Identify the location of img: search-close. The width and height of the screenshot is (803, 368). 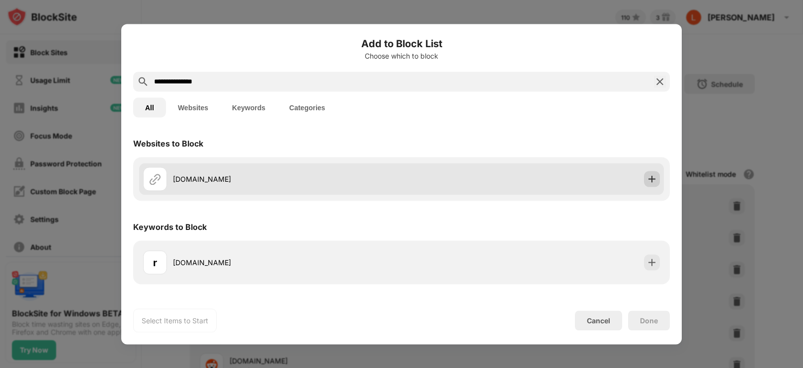
(660, 81).